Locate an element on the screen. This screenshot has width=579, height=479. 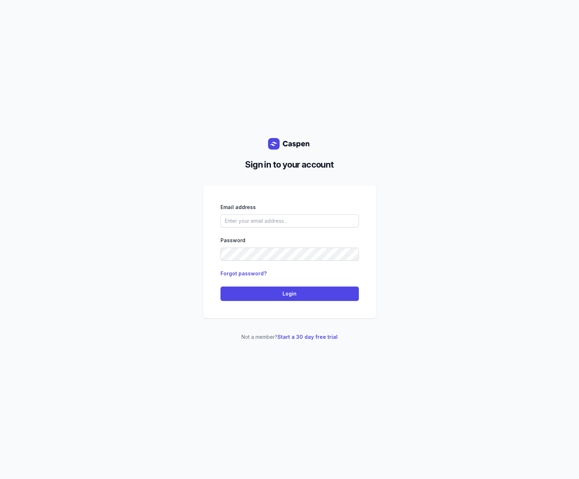
button: Login is located at coordinates (290, 294).